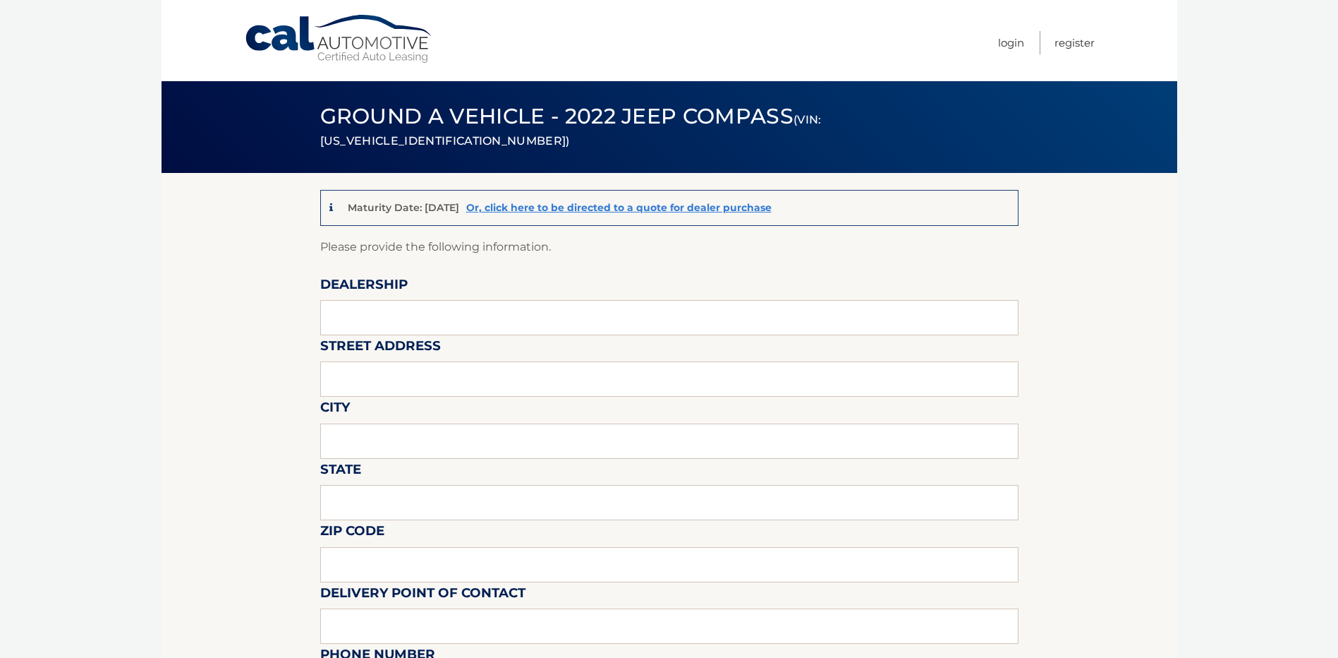 The width and height of the screenshot is (1338, 658). What do you see at coordinates (1075, 42) in the screenshot?
I see `a: Register` at bounding box center [1075, 42].